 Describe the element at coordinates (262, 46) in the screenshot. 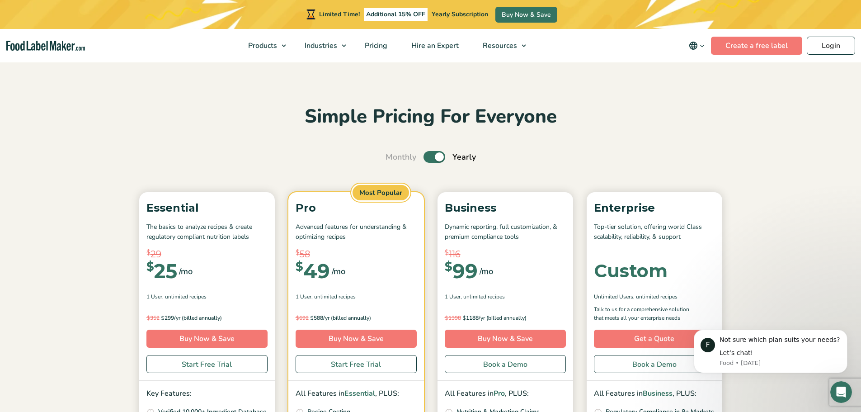

I see `span: Products` at that location.